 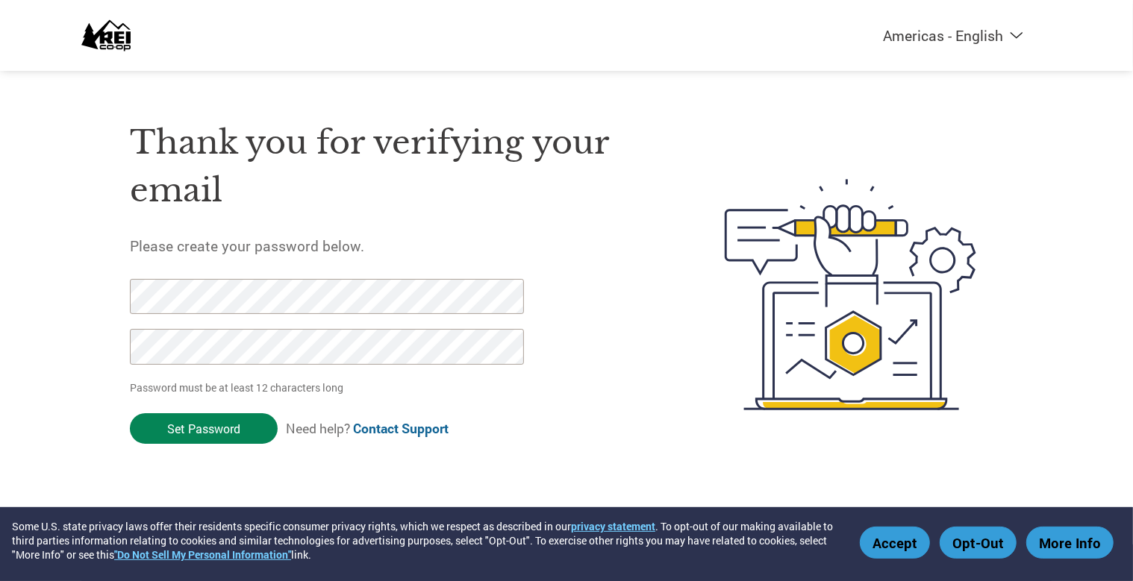 What do you see at coordinates (851, 295) in the screenshot?
I see `img: create-password` at bounding box center [851, 295].